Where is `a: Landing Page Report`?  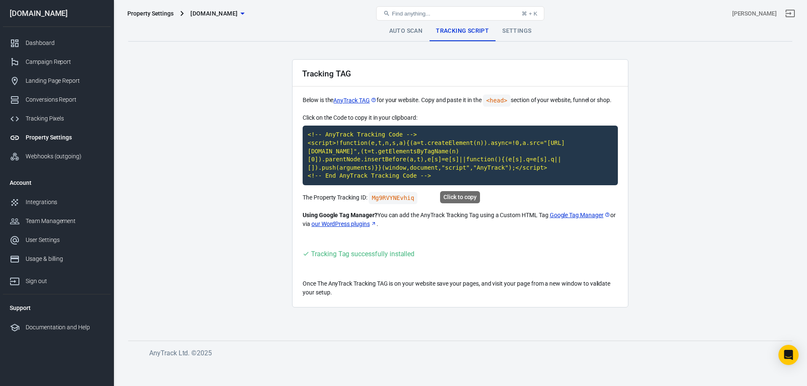 a: Landing Page Report is located at coordinates (57, 81).